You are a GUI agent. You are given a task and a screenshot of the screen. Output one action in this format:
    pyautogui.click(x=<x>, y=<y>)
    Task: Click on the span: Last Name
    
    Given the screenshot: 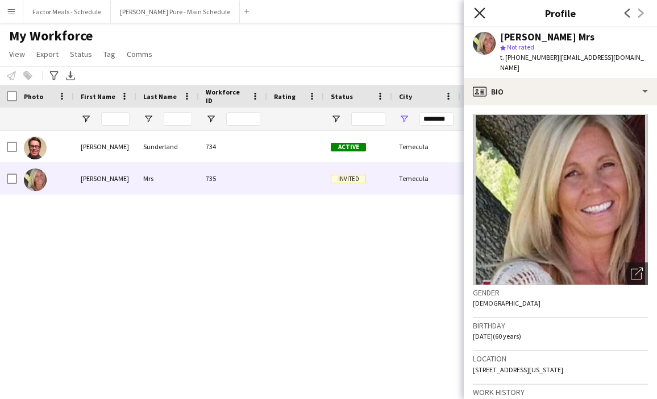 What is the action you would take?
    pyautogui.click(x=160, y=96)
    